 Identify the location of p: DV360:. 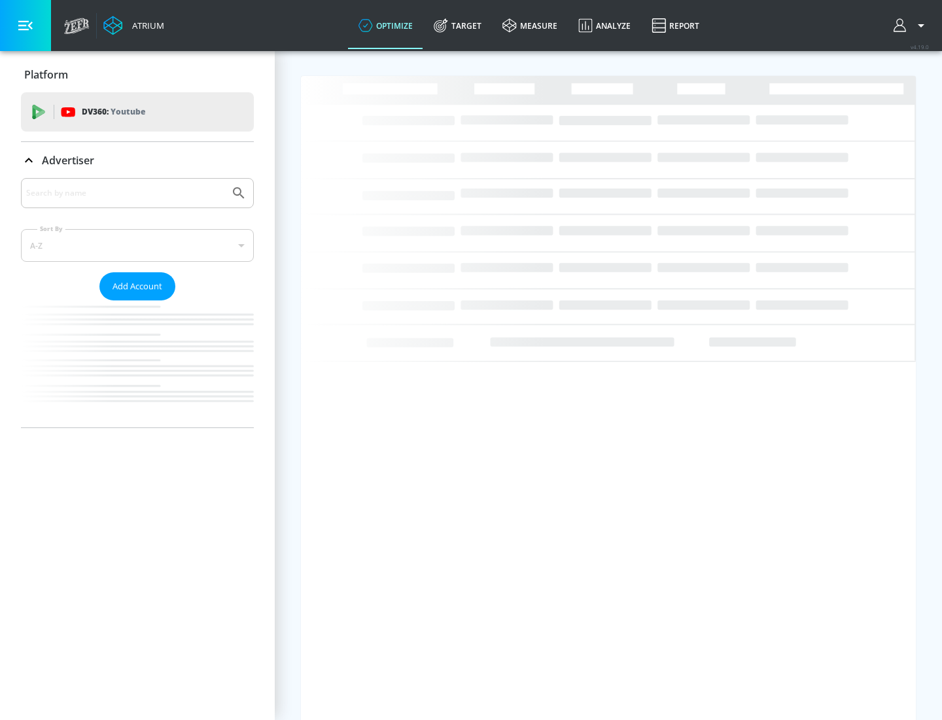
(113, 112).